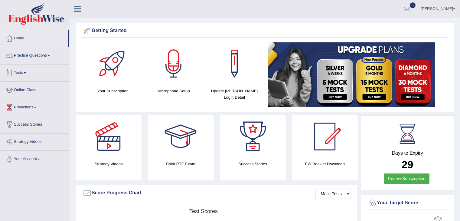  Describe the element at coordinates (35, 72) in the screenshot. I see `a: Tests` at that location.